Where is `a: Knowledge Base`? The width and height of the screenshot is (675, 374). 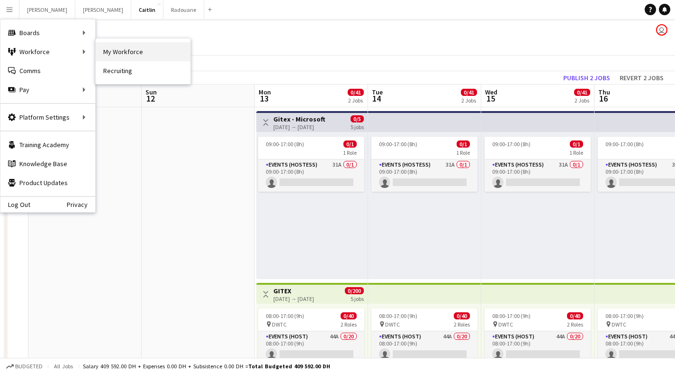 a: Knowledge Base is located at coordinates (48, 164).